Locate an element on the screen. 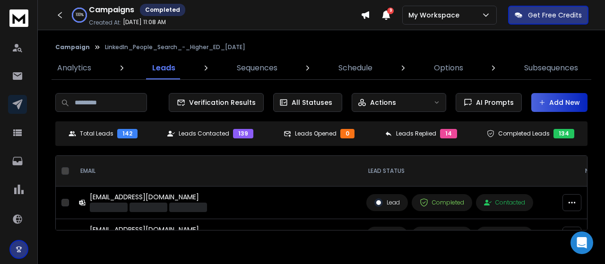  p: Leads Replied is located at coordinates (416, 134).